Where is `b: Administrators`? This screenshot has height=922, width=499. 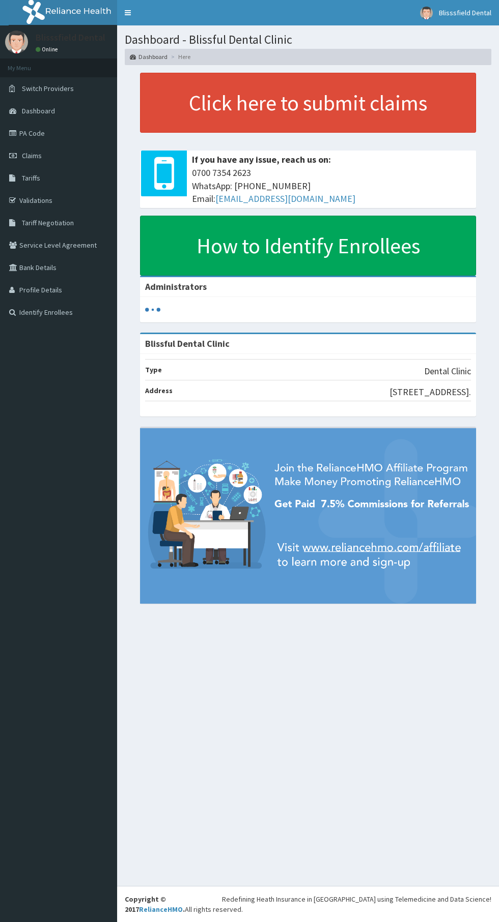
b: Administrators is located at coordinates (176, 286).